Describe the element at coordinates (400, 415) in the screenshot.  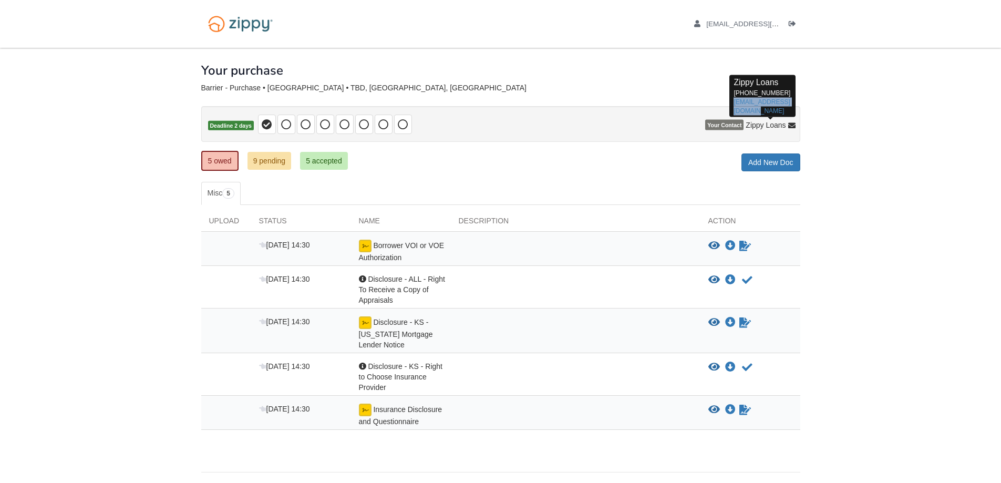
I see `span: Insurance Disclosure and Questionnaire` at that location.